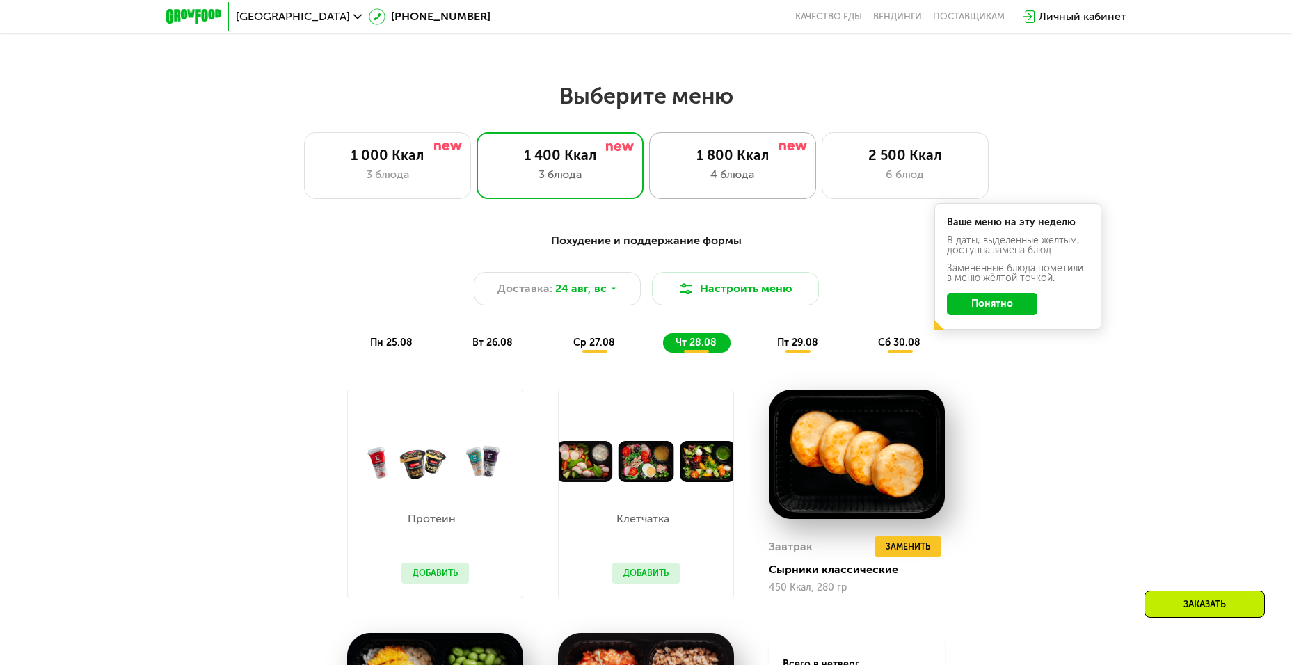 This screenshot has width=1292, height=665. Describe the element at coordinates (905, 175) in the screenshot. I see `div: 6 блюд` at that location.